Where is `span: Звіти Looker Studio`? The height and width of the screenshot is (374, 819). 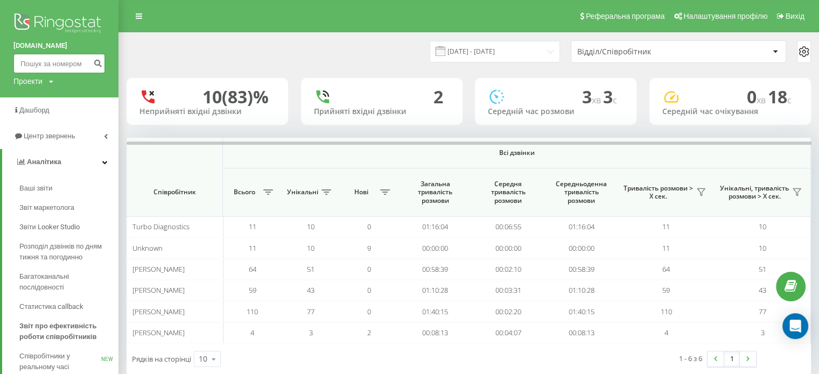
span: Звіти Looker Studio is located at coordinates (50, 227).